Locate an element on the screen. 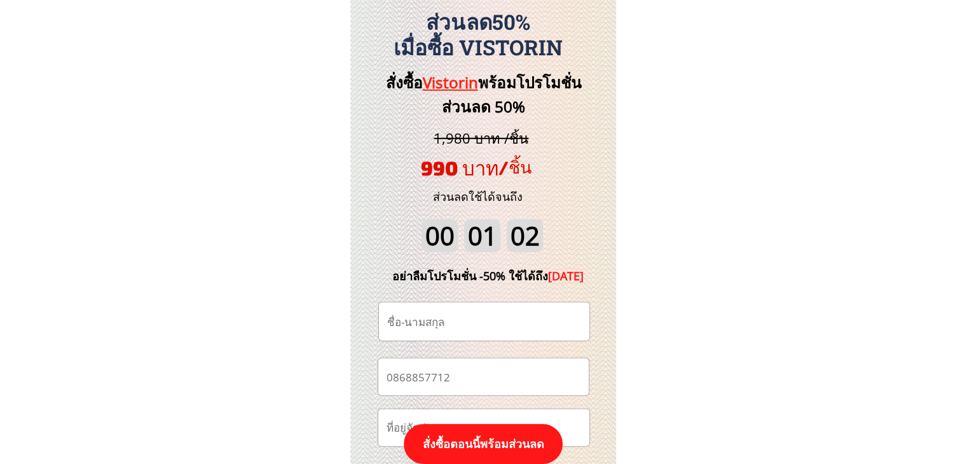 This screenshot has width=967, height=464. span: 1,980 บาท /ชิ้น is located at coordinates (480, 138).